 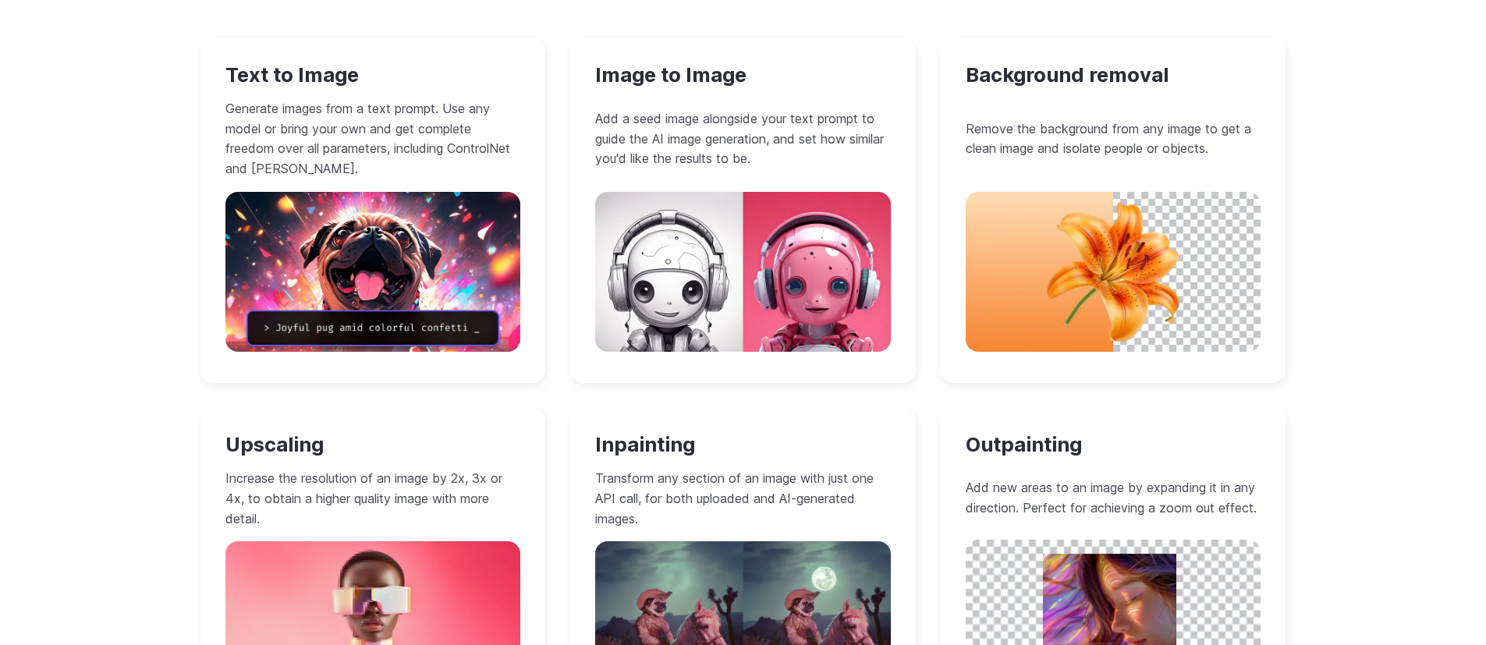 What do you see at coordinates (1113, 271) in the screenshot?
I see `img: A single orange flower on an orange and white background` at bounding box center [1113, 271].